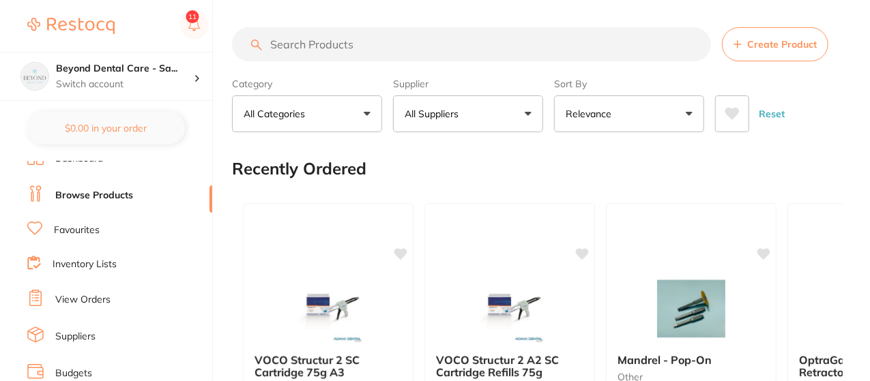 This screenshot has width=870, height=381. Describe the element at coordinates (434, 114) in the screenshot. I see `p: All Suppliers` at that location.